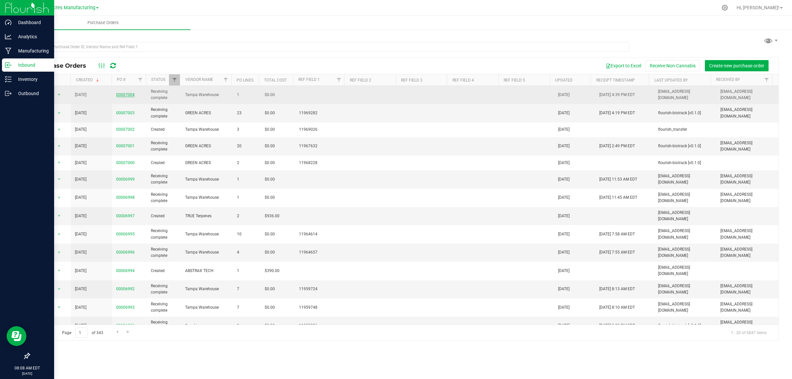  I want to click on span: Create new purchase order, so click(737, 66).